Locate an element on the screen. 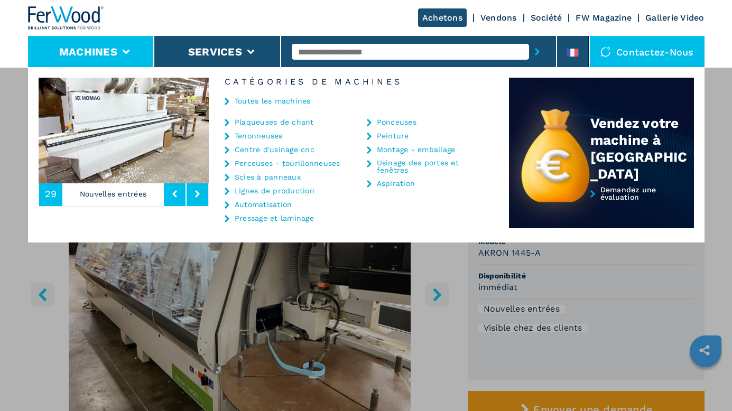 The width and height of the screenshot is (732, 411). a: FW Magazine is located at coordinates (603, 17).